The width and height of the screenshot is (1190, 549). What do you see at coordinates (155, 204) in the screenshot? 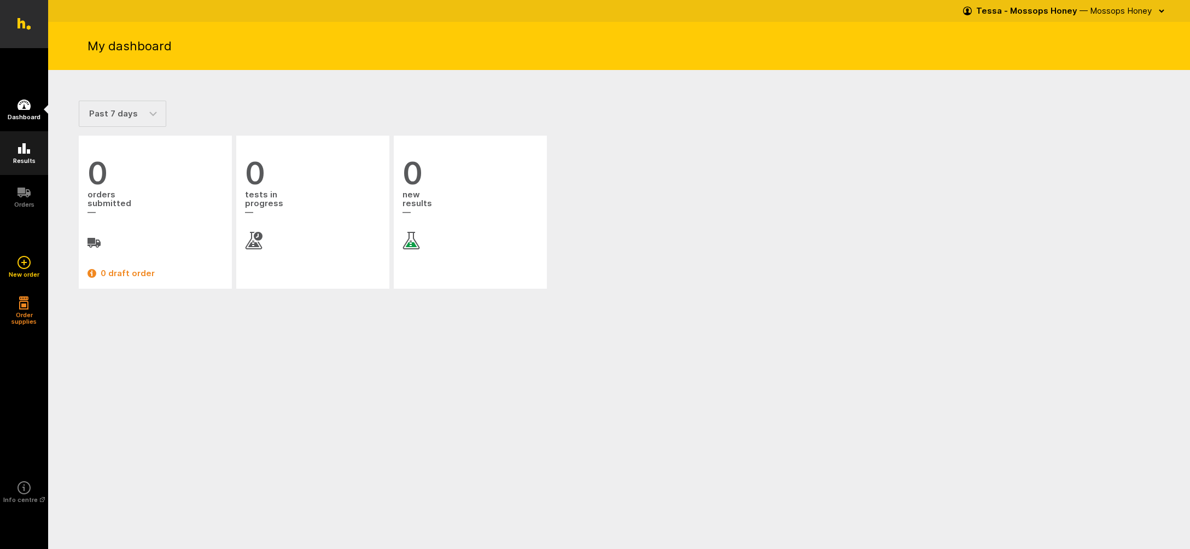
I see `span: orders submitted` at bounding box center [155, 204].